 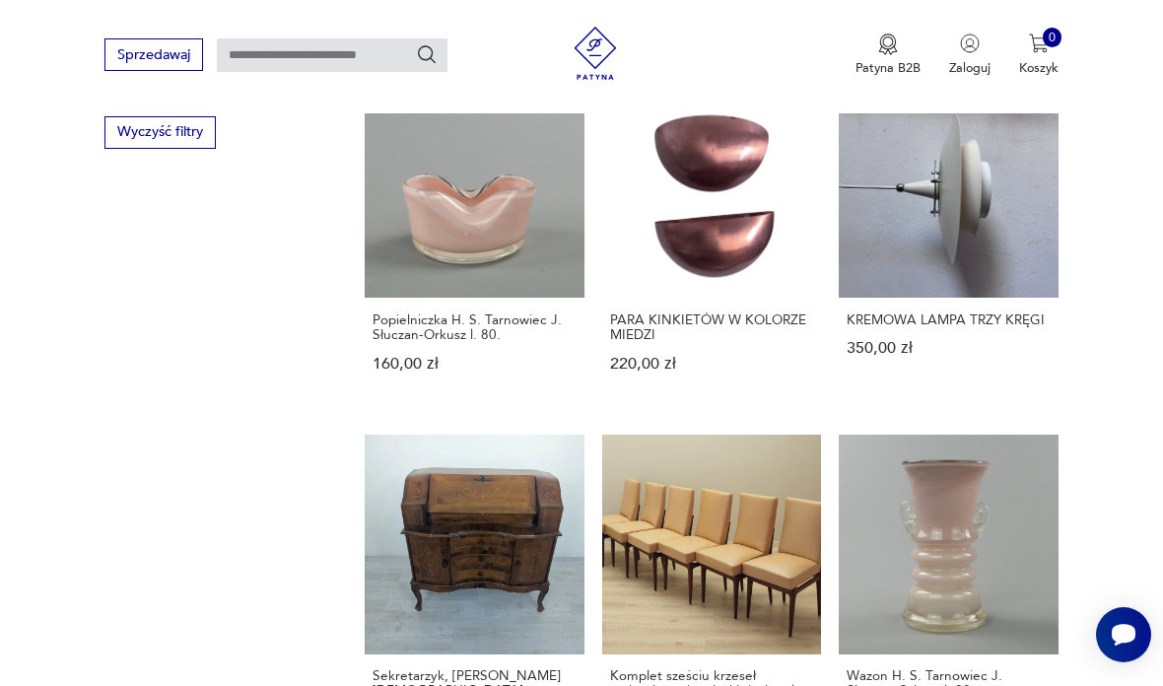 What do you see at coordinates (474, 327) in the screenshot?
I see `h3: Popielniczka H. S. Tarnowiec J. Słuczan-Orkusz l. 80.` at bounding box center [474, 327].